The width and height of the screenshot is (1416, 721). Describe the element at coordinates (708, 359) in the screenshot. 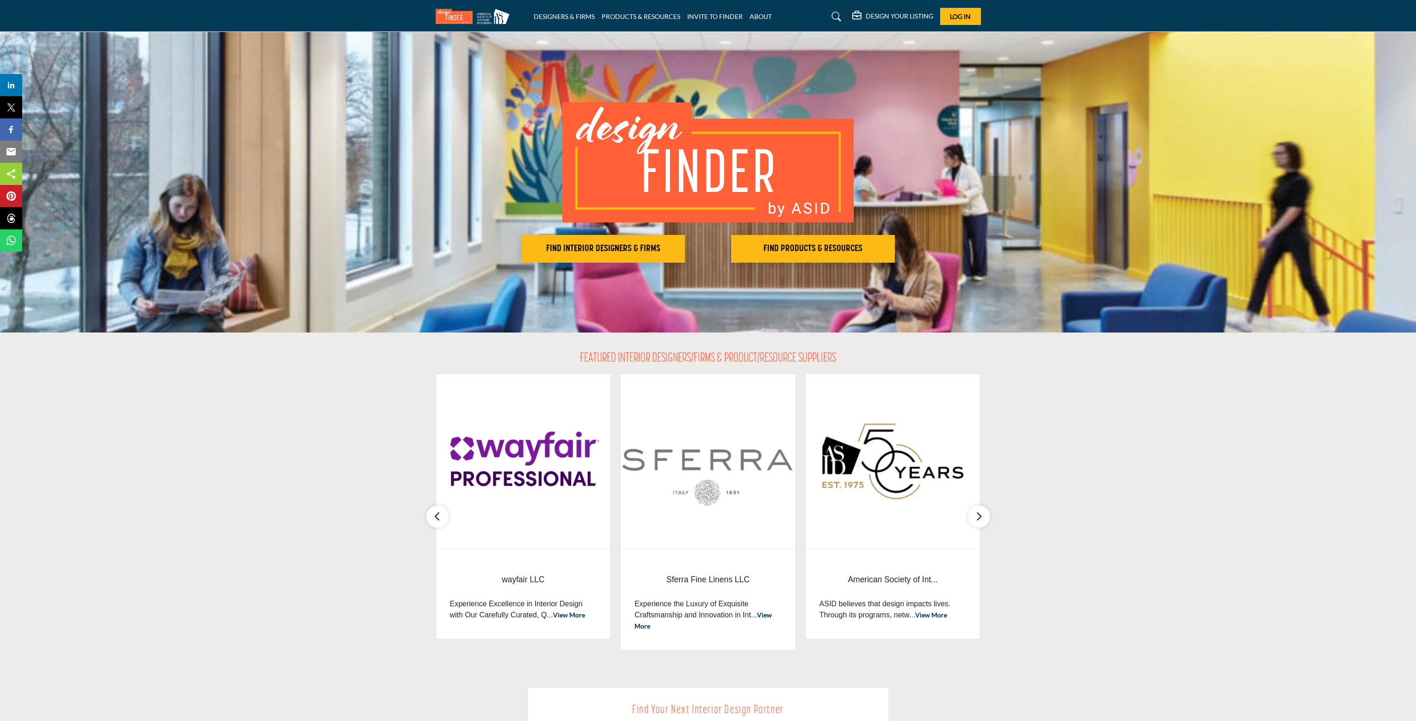

I see `h2: FEATURED INTERIOR DESIGNERS/FIRMS & PRODUCT/RESOURCE SUPPLIERS` at that location.